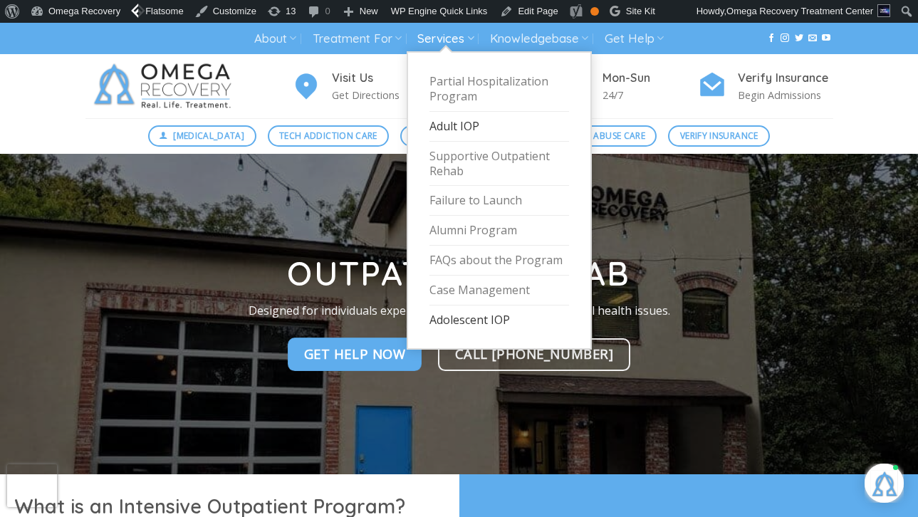  I want to click on strong: Outpatient Rehab, so click(458, 273).